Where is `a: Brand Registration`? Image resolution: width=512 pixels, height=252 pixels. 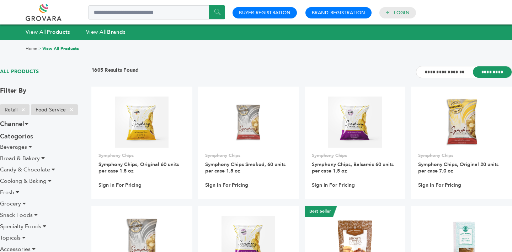 a: Brand Registration is located at coordinates (338, 13).